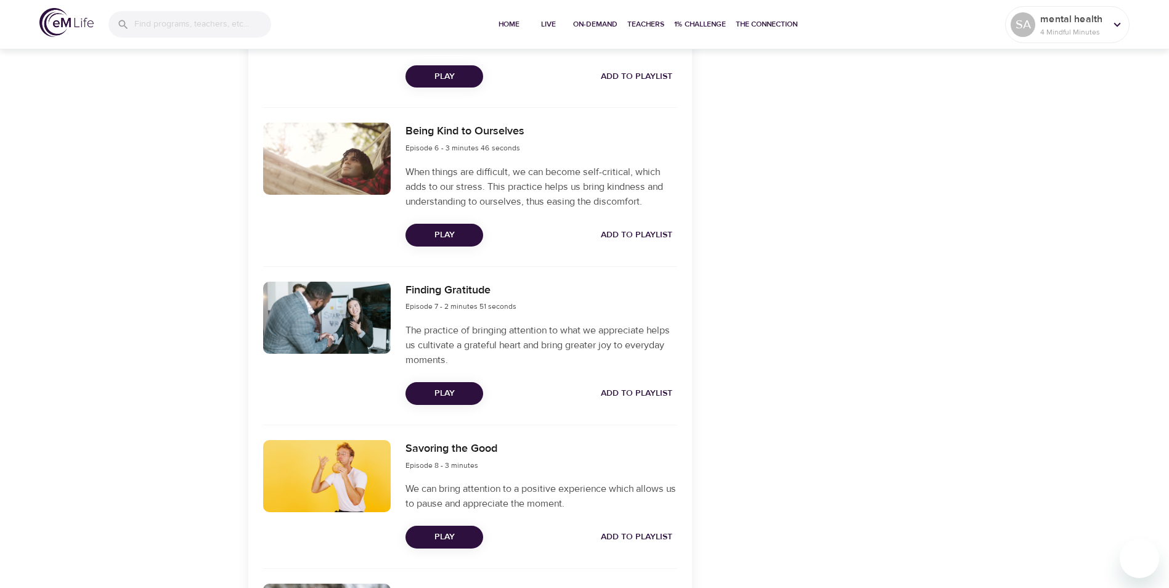 The image size is (1169, 588). Describe the element at coordinates (766, 24) in the screenshot. I see `span: The Connection` at that location.